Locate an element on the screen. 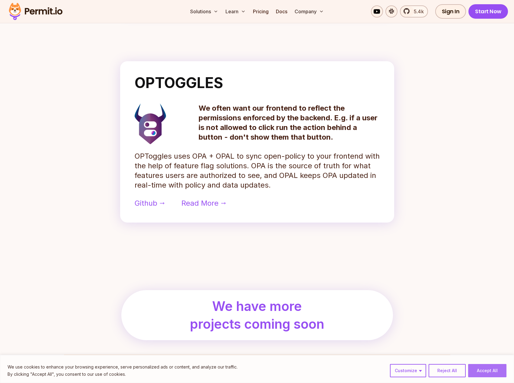 This screenshot has height=383, width=514. a: Pricing is located at coordinates (261, 11).